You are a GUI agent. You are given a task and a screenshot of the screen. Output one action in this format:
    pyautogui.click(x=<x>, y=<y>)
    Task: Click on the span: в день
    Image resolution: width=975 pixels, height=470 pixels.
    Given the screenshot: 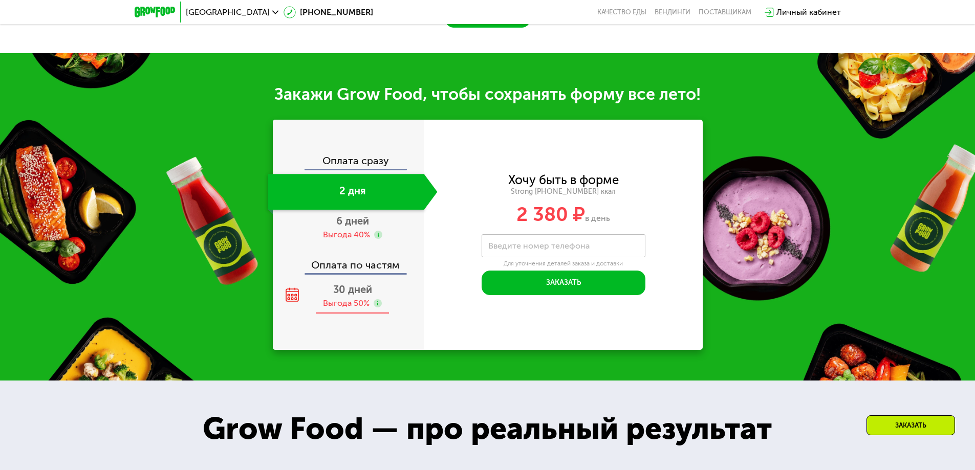 What is the action you would take?
    pyautogui.click(x=597, y=218)
    